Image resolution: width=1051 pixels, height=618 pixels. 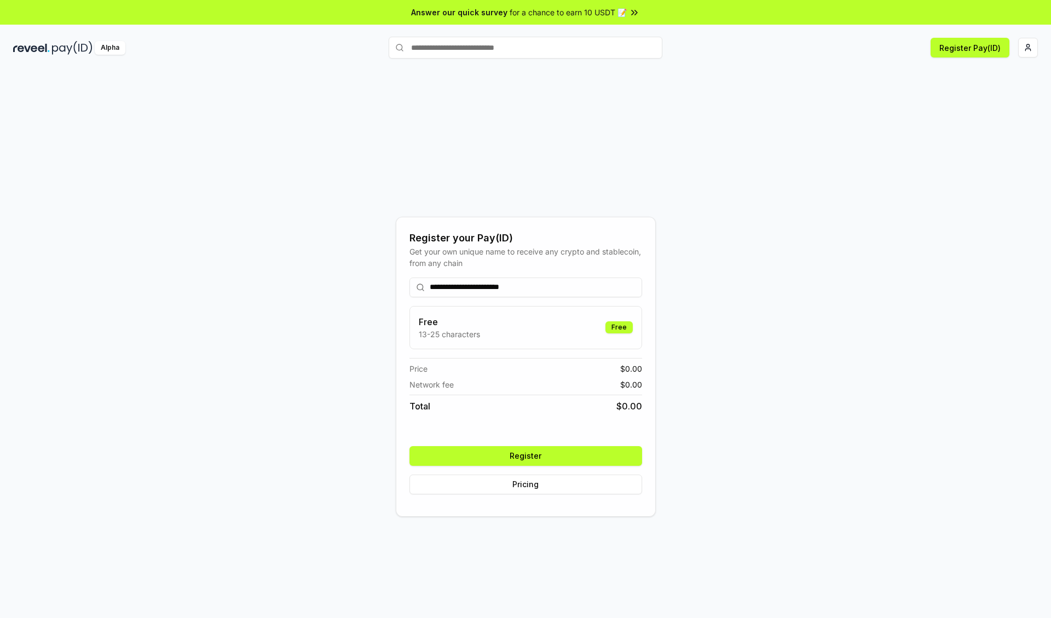 What do you see at coordinates (110, 48) in the screenshot?
I see `div: Alpha` at bounding box center [110, 48].